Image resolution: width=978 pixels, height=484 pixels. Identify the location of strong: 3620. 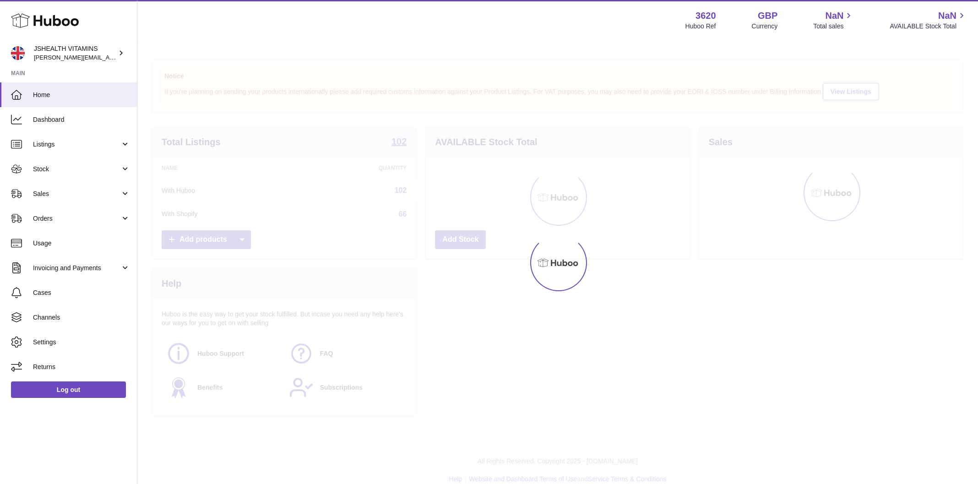
(705, 16).